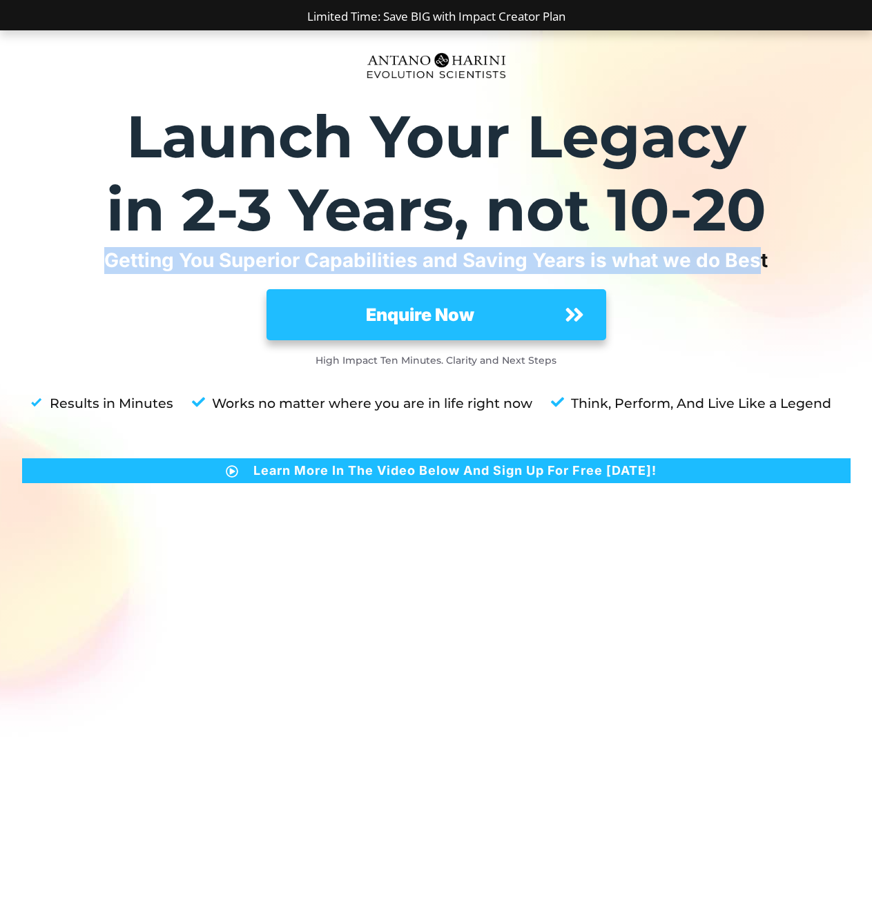 The width and height of the screenshot is (872, 900). Describe the element at coordinates (436, 360) in the screenshot. I see `strong: High Impact Ten Minutes. Clarity and Next Steps` at that location.